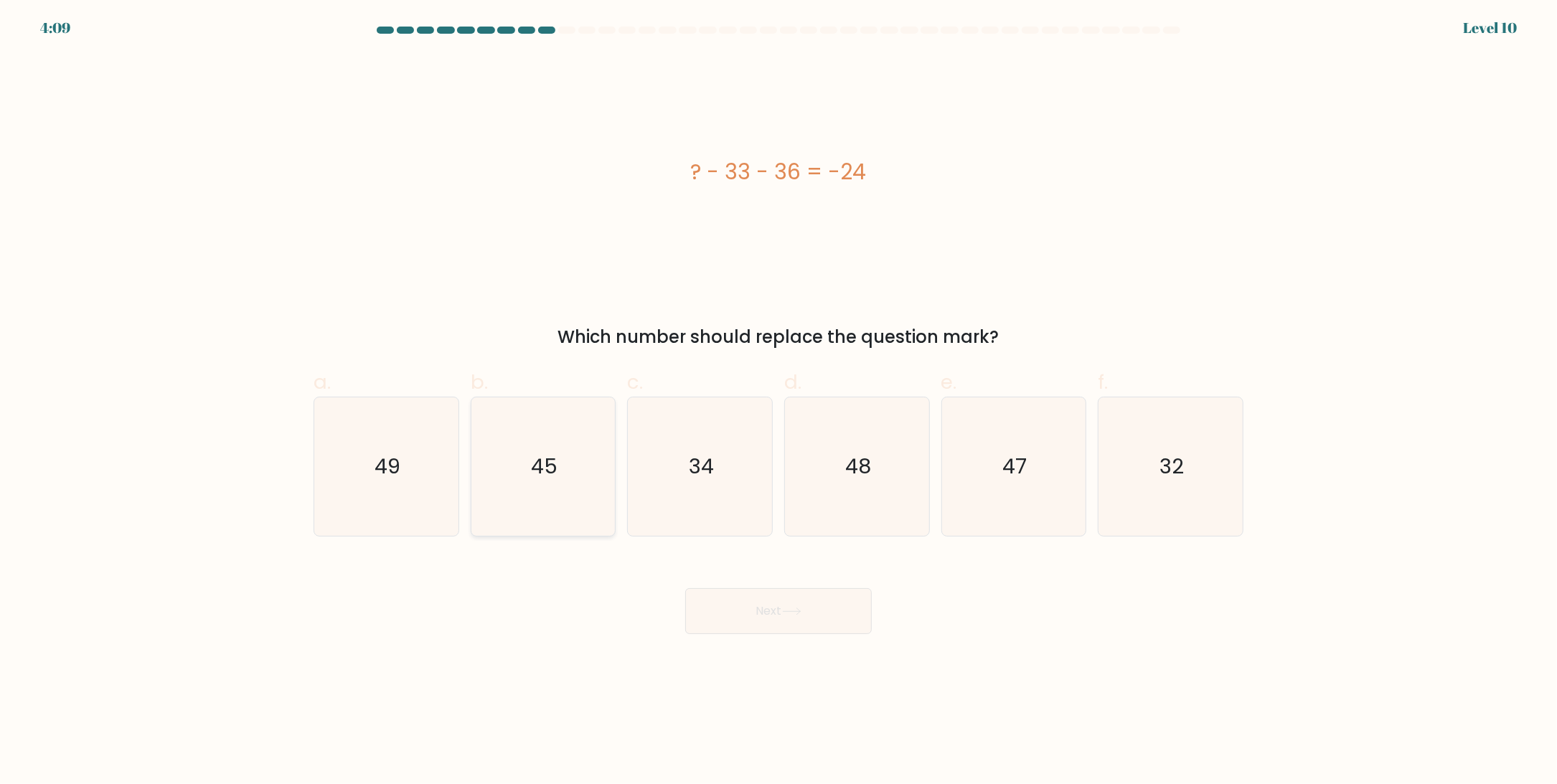 This screenshot has height=784, width=1557. What do you see at coordinates (701, 467) in the screenshot?
I see `text: 34` at bounding box center [701, 467].